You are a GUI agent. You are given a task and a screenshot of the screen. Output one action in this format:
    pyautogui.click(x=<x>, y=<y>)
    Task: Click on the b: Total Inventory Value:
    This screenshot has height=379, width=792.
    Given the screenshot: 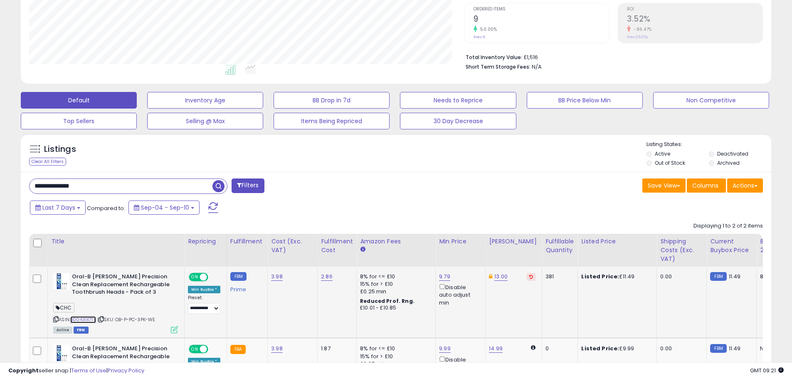 What is the action you would take?
    pyautogui.click(x=494, y=57)
    